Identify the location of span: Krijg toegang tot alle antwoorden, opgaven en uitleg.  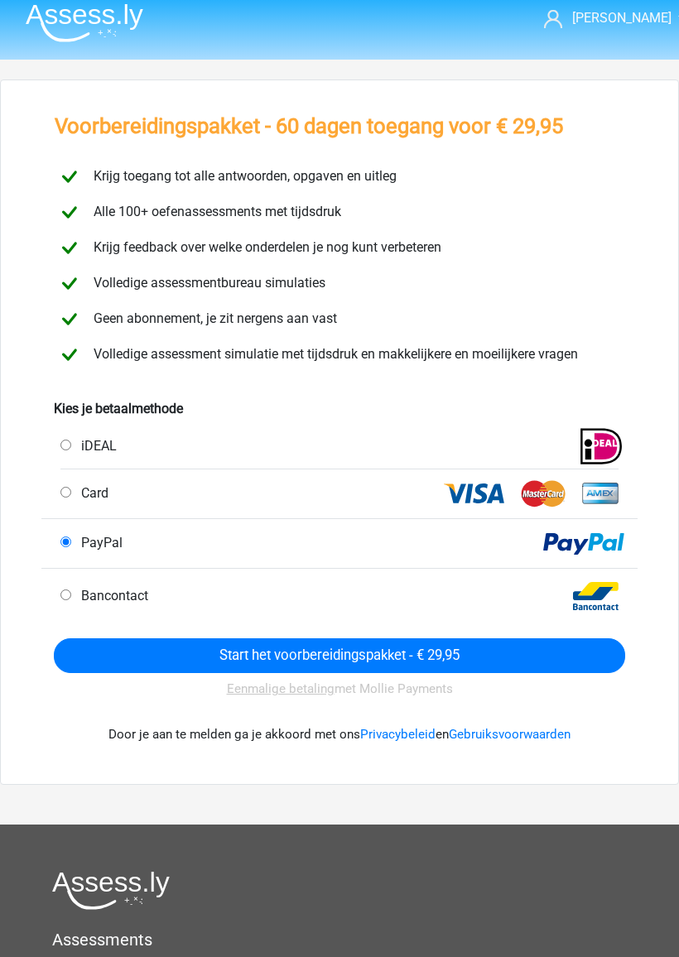
(242, 176).